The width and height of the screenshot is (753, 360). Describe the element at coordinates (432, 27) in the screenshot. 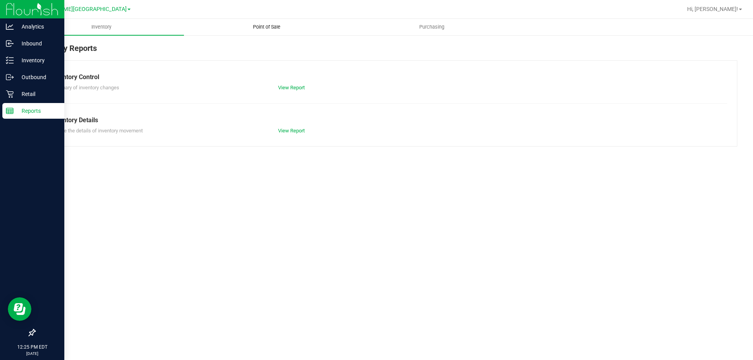

I see `span: Purchasing` at that location.